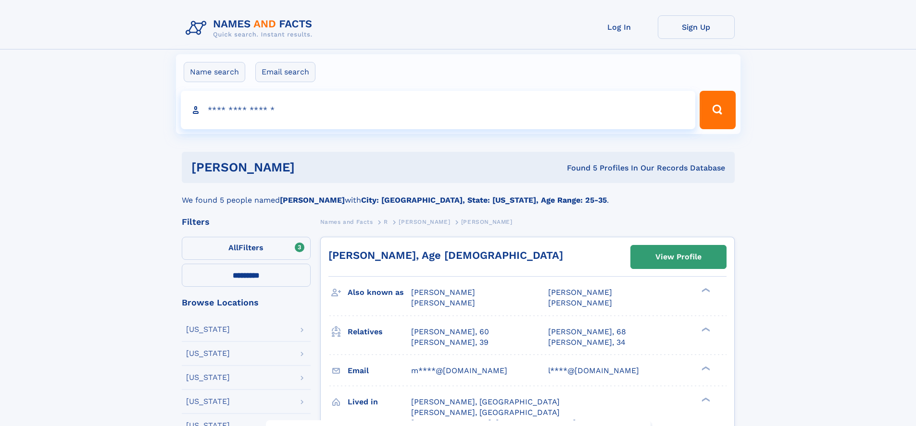 This screenshot has height=426, width=916. I want to click on a: R, so click(386, 222).